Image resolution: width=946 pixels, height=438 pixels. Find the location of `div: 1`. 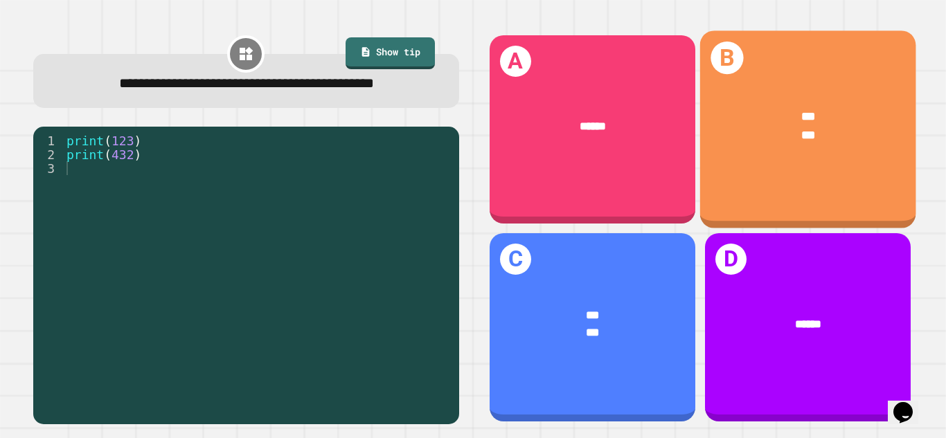

div: 1 is located at coordinates (48, 141).